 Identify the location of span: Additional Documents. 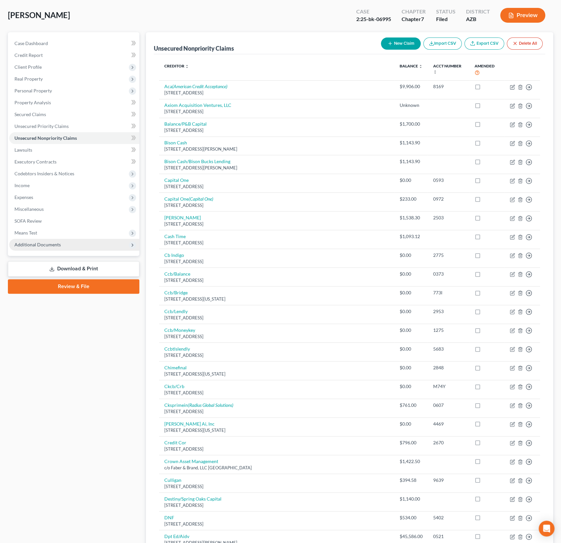
(37, 244).